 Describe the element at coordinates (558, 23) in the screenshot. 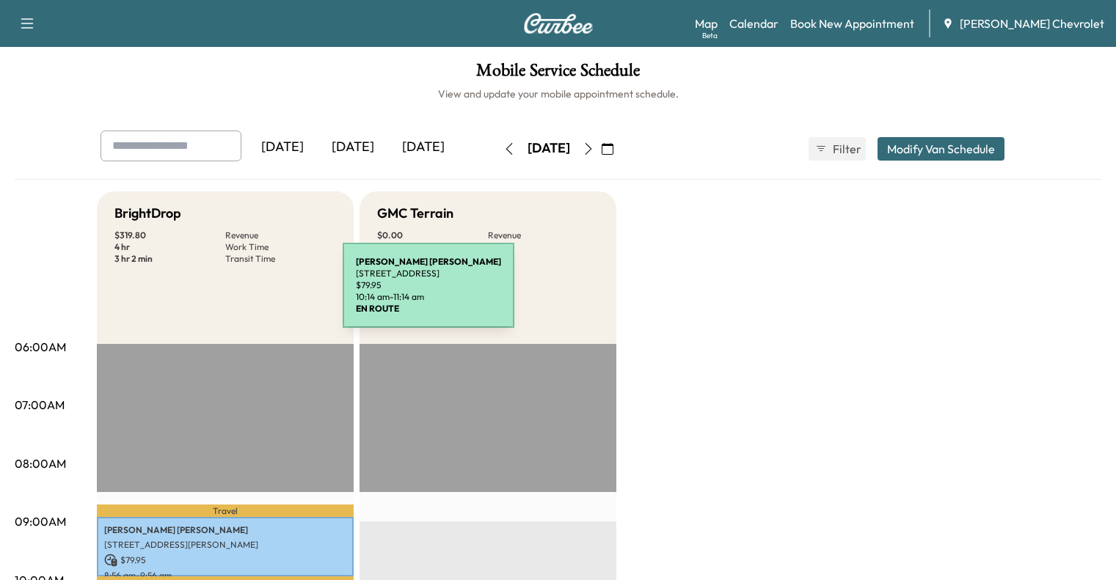

I see `img: Curbee Logo` at that location.